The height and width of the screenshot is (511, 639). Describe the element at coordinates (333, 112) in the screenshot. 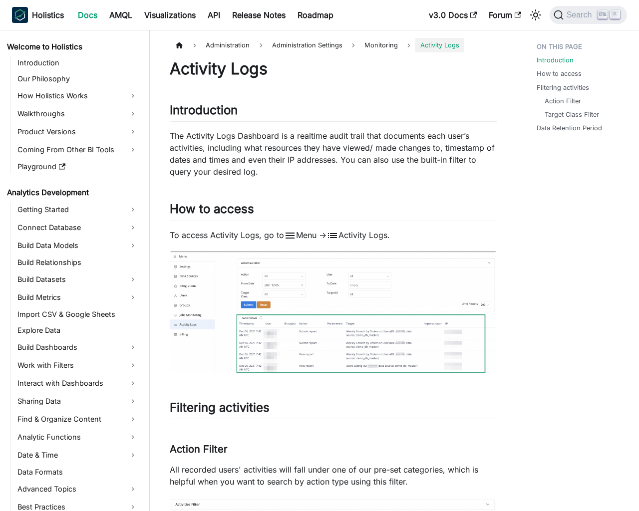

I see `h2: Introduction` at that location.